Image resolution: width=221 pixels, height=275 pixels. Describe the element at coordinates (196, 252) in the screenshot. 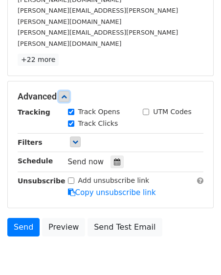

I see `div: Chat Widget` at that location.